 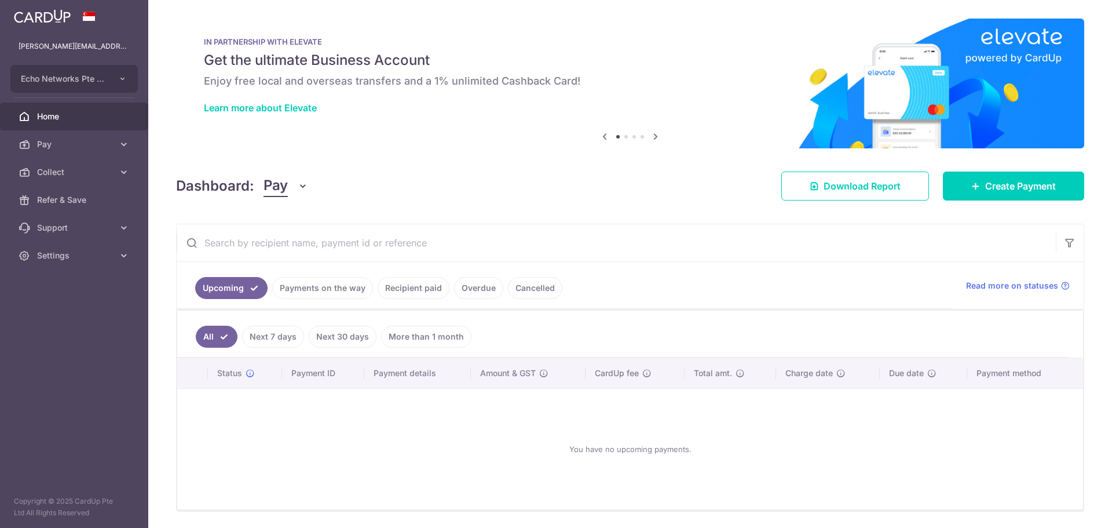 What do you see at coordinates (713, 373) in the screenshot?
I see `span: Total amt.` at bounding box center [713, 373].